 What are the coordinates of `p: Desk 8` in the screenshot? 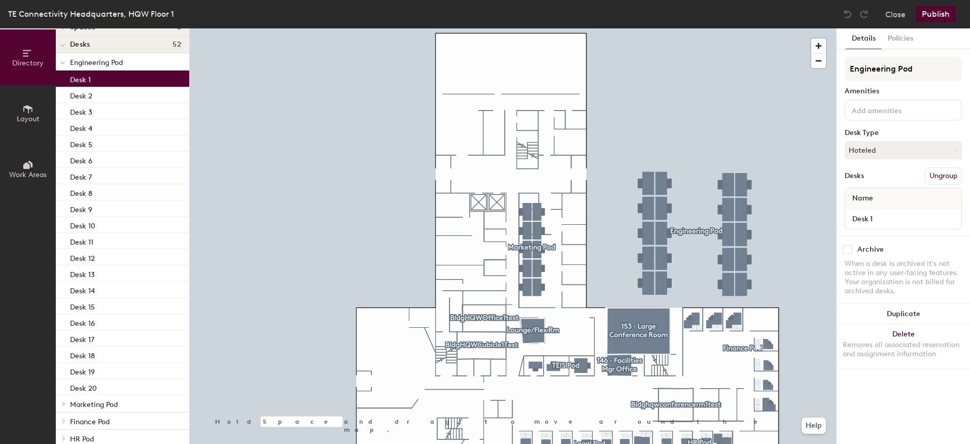 It's located at (81, 192).